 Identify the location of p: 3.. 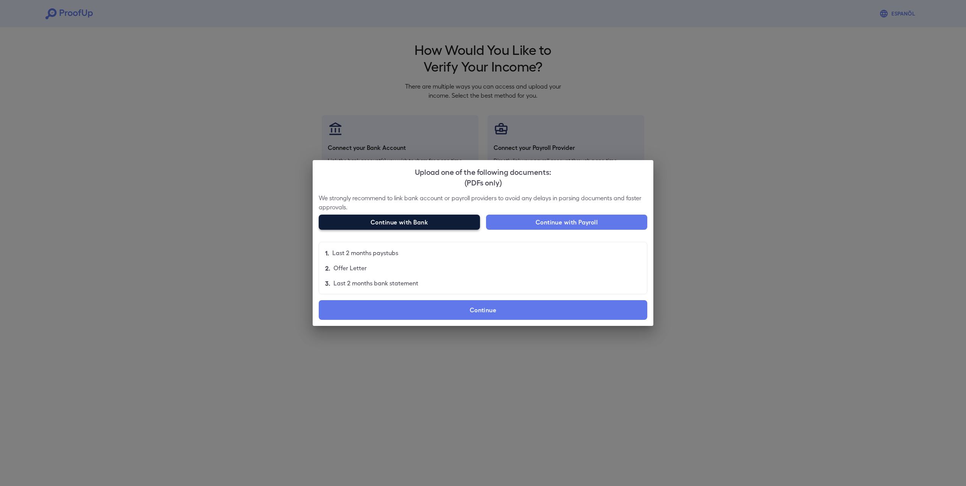
(328, 283).